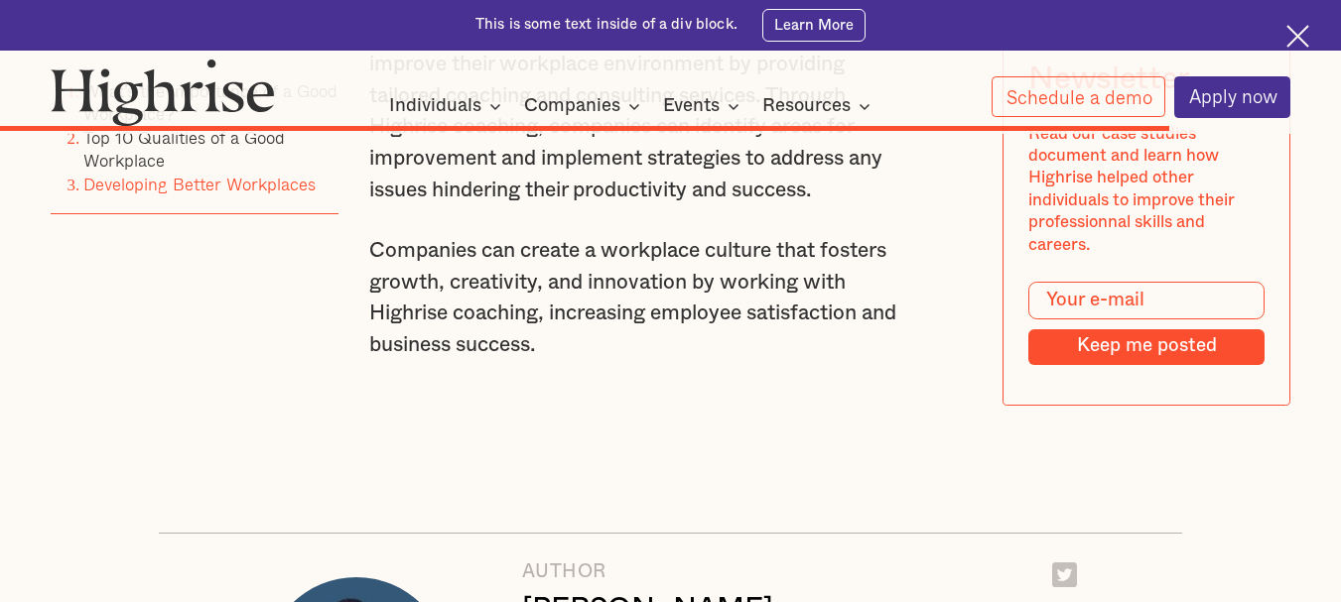 The width and height of the screenshot is (1341, 602). Describe the element at coordinates (1146, 190) in the screenshot. I see `div: Read our case studies document and learn how Highrise helped other individuals to improve their p...` at that location.